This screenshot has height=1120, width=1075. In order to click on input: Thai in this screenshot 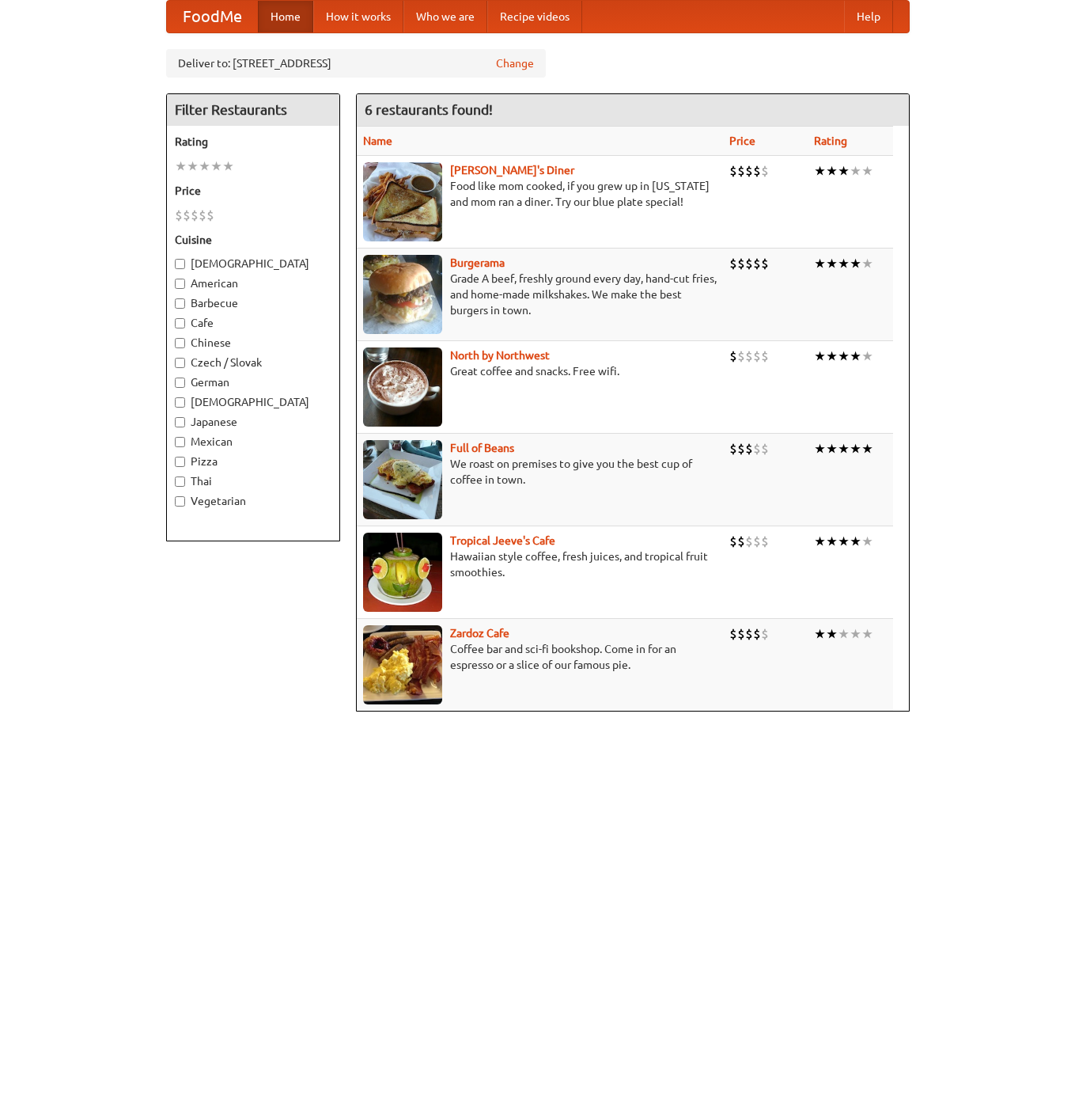, I will do `click(179, 481)`.